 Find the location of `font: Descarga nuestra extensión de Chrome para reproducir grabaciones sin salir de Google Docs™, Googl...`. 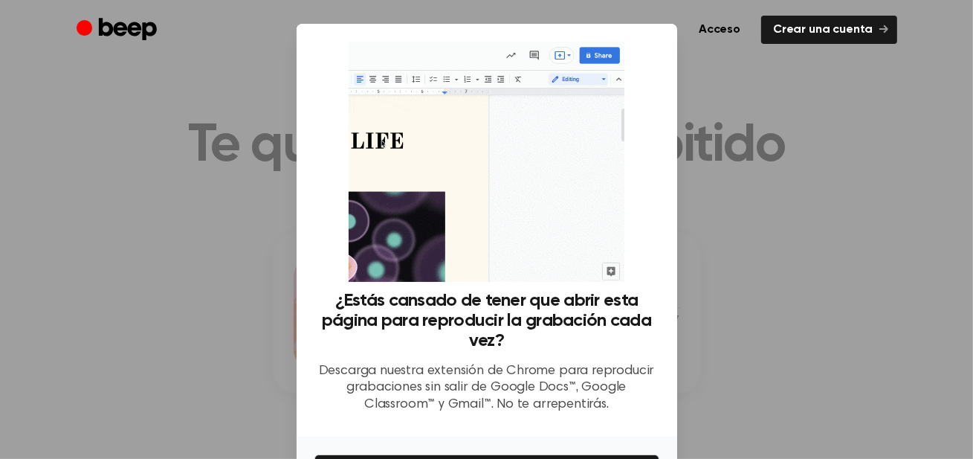

font: Descarga nuestra extensión de Chrome para reproducir grabaciones sin salir de Google Docs™, Googl... is located at coordinates (487, 387).